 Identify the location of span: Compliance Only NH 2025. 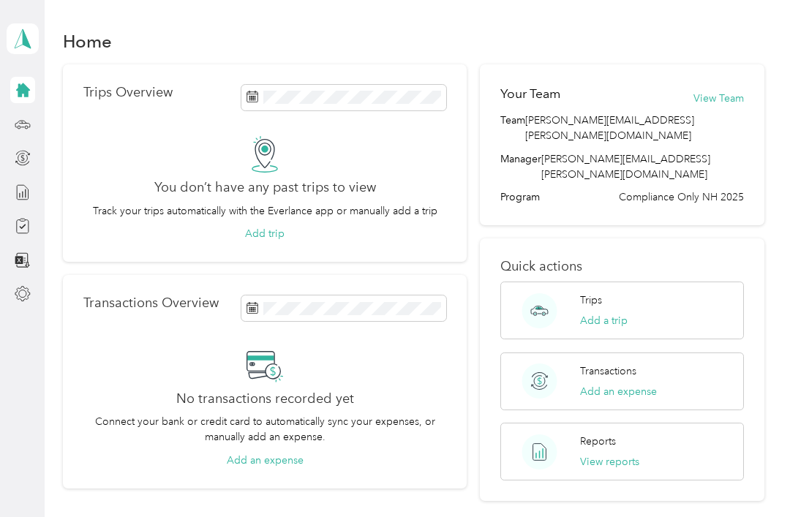
(681, 197).